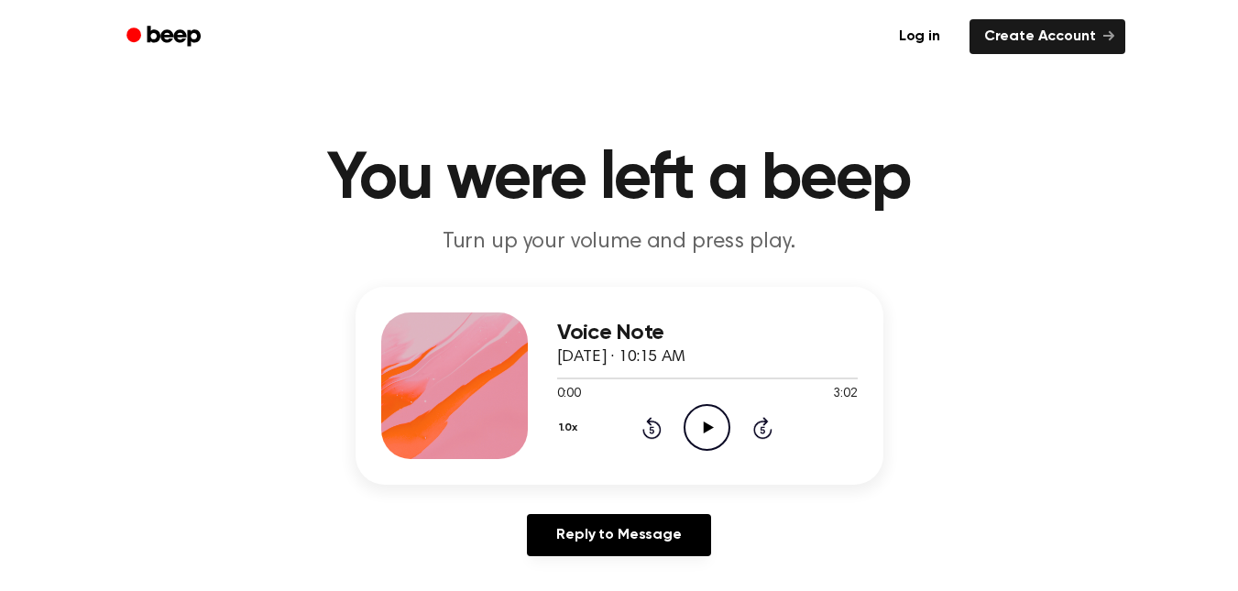 The height and width of the screenshot is (591, 1238). What do you see at coordinates (619, 242) in the screenshot?
I see `p: Turn up your volume and press play.` at bounding box center [619, 242].